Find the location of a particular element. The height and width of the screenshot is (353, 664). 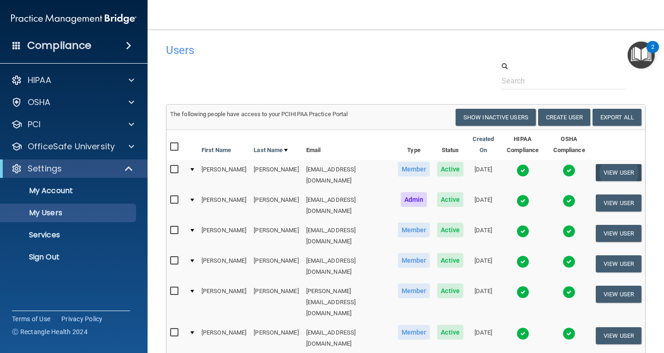

p: OfficeSafe University is located at coordinates (71, 147).